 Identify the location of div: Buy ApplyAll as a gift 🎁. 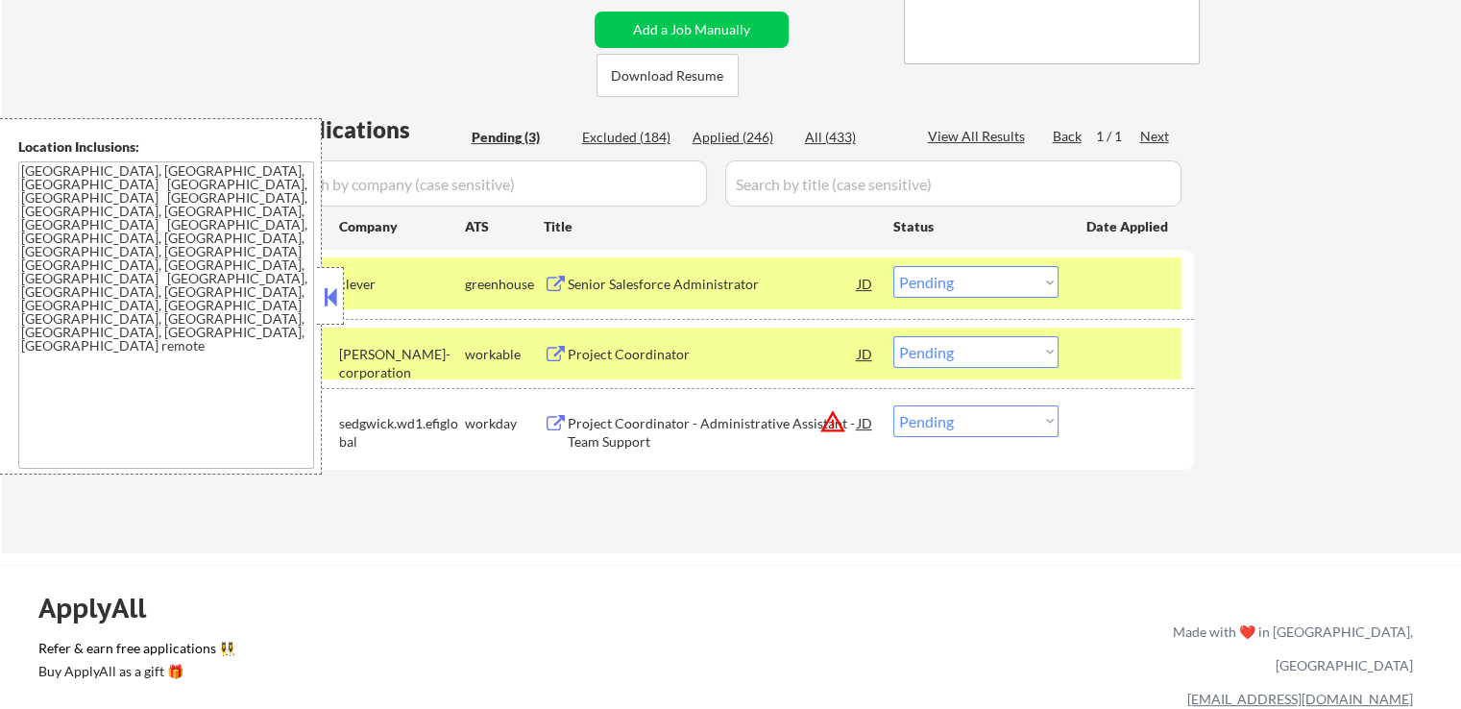
(135, 672).